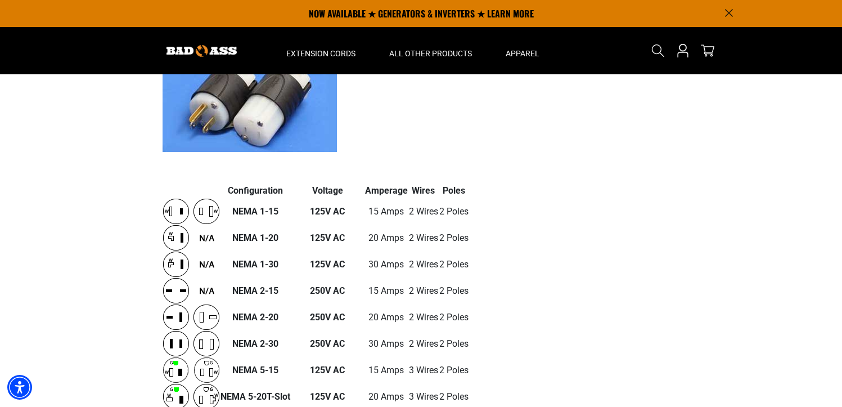 The height and width of the screenshot is (407, 842). Describe the element at coordinates (191, 264) in the screenshot. I see `img: NEMA 1-30 Diagram` at that location.